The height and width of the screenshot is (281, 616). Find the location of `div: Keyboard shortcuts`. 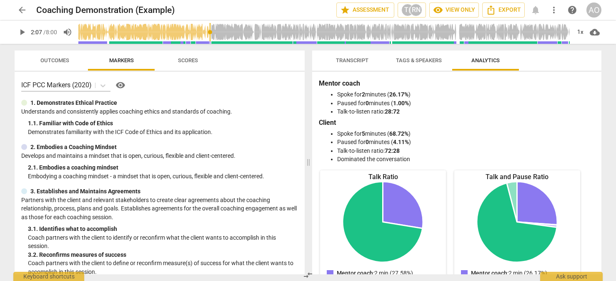

div: Keyboard shortcuts is located at coordinates (49, 276).